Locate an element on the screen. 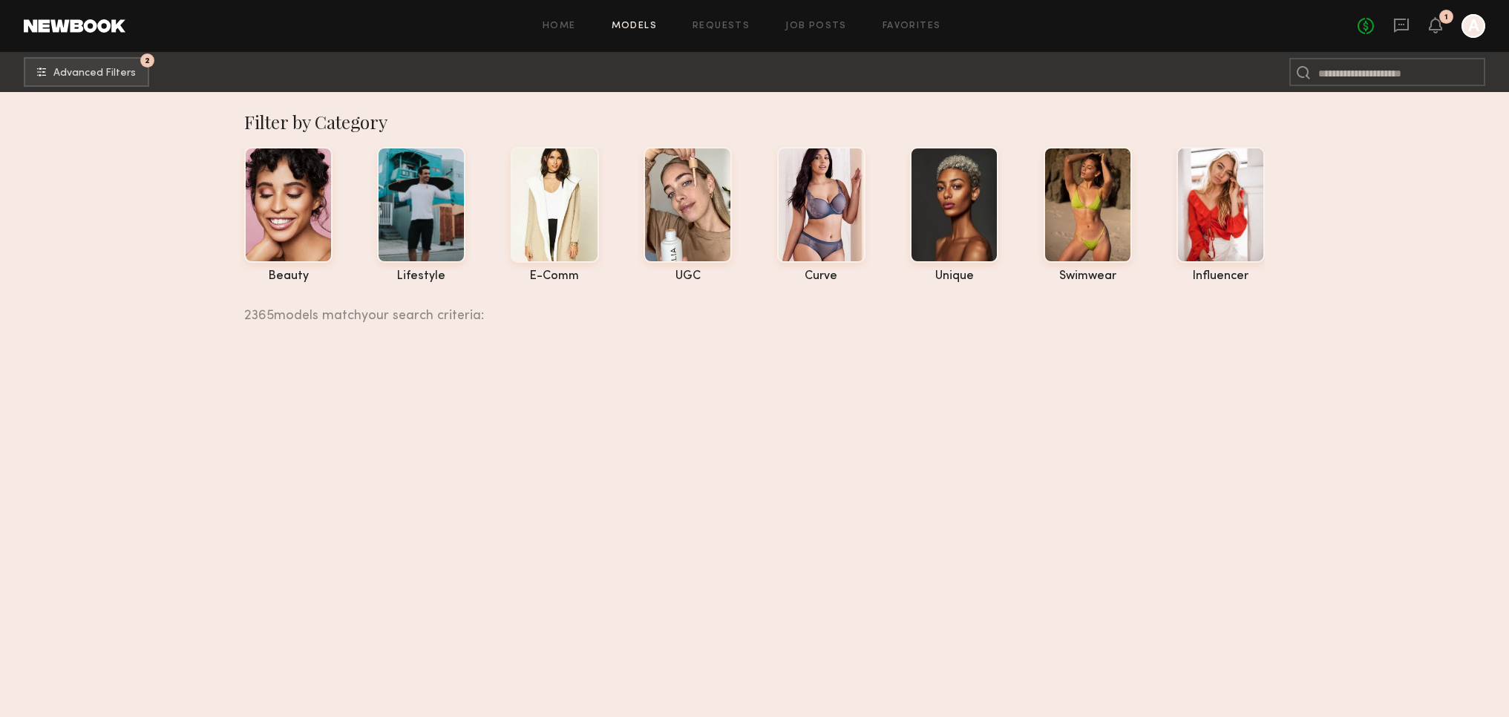 The height and width of the screenshot is (717, 1509). a: A is located at coordinates (1473, 26).